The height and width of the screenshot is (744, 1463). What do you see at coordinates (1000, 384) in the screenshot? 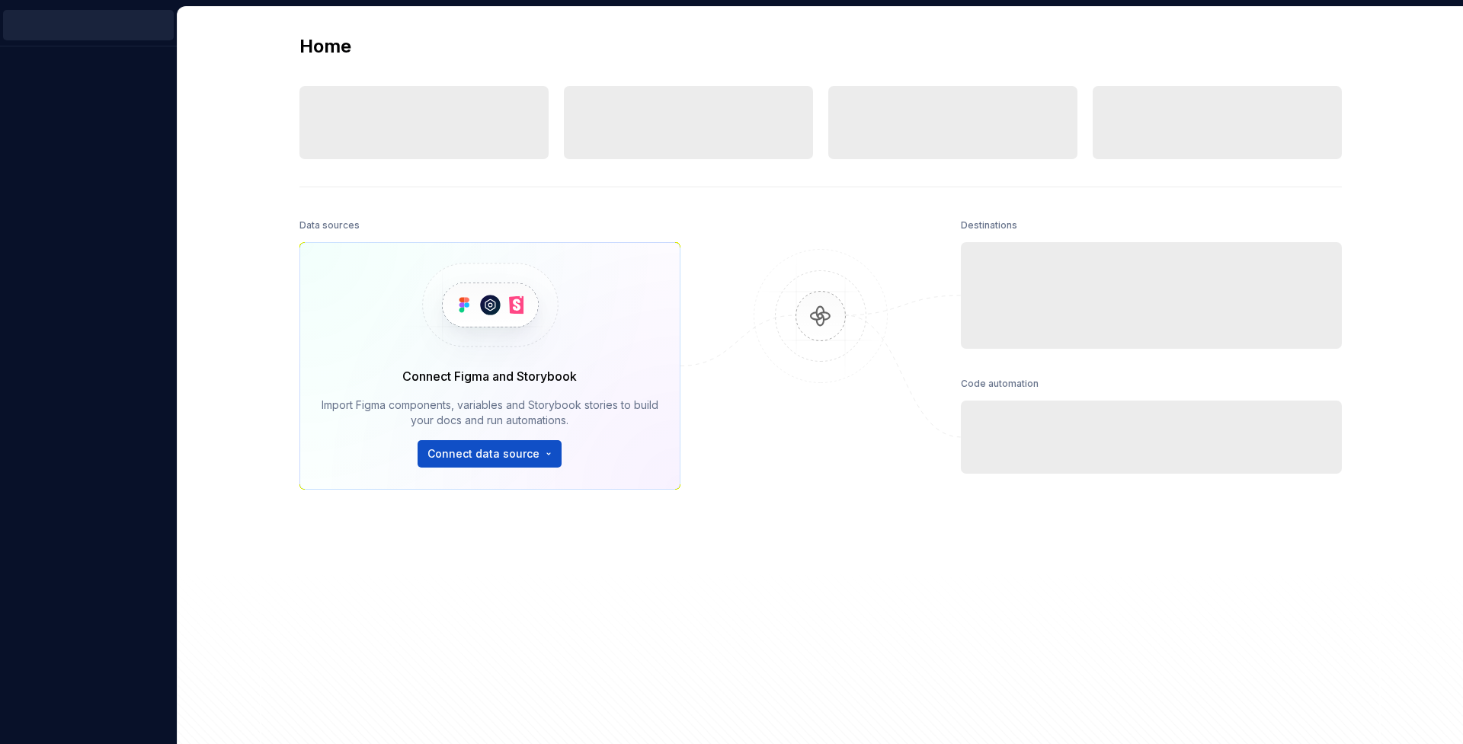
I see `div: Code automation` at bounding box center [1000, 384].